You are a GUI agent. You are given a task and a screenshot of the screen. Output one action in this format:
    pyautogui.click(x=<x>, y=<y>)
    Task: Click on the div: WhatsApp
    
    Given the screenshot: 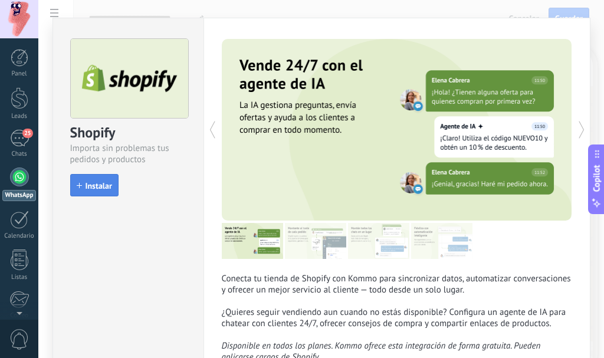 What is the action you would take?
    pyautogui.click(x=19, y=195)
    